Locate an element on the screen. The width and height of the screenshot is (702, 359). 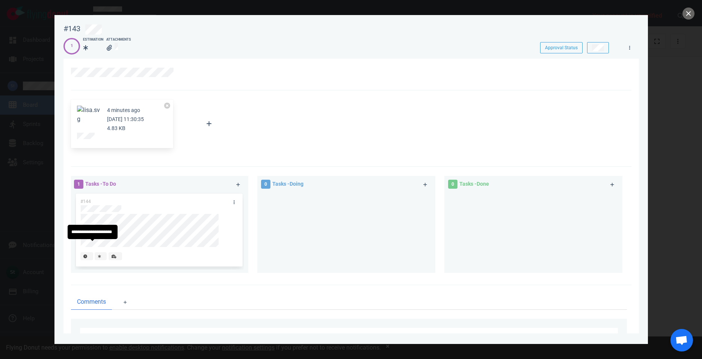
button: Zoom image is located at coordinates (89, 115).